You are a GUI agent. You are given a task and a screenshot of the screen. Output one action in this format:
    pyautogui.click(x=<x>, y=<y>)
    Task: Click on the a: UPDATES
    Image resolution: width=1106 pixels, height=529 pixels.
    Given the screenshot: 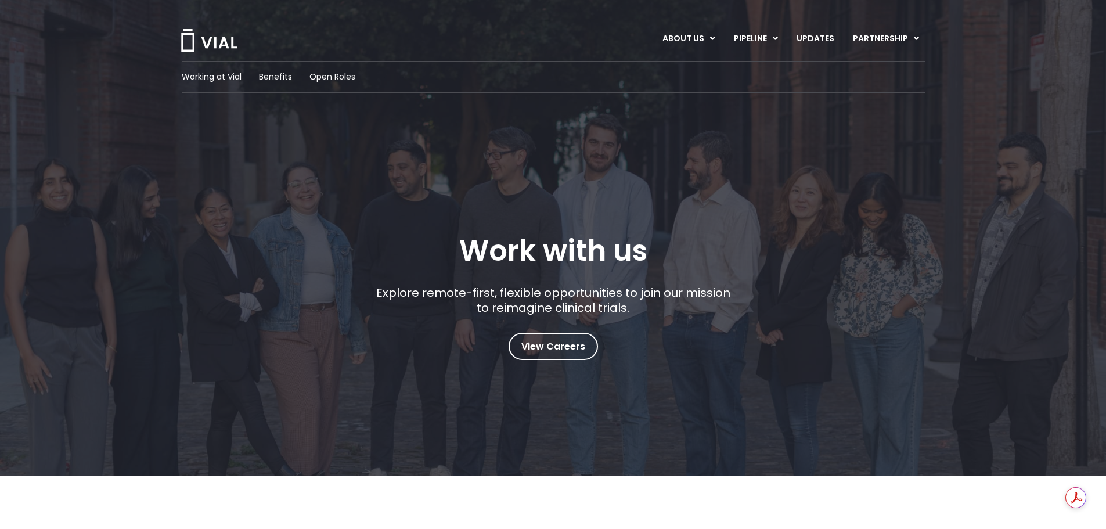 What is the action you would take?
    pyautogui.click(x=815, y=39)
    